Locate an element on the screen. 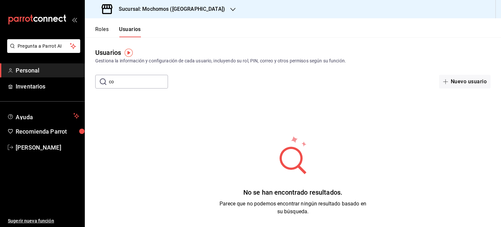  span: Pregunta a Parrot AI is located at coordinates (44, 46).